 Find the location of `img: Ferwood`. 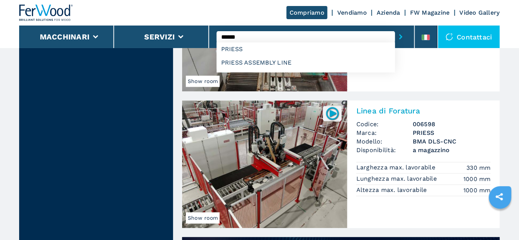

img: Ferwood is located at coordinates (46, 13).